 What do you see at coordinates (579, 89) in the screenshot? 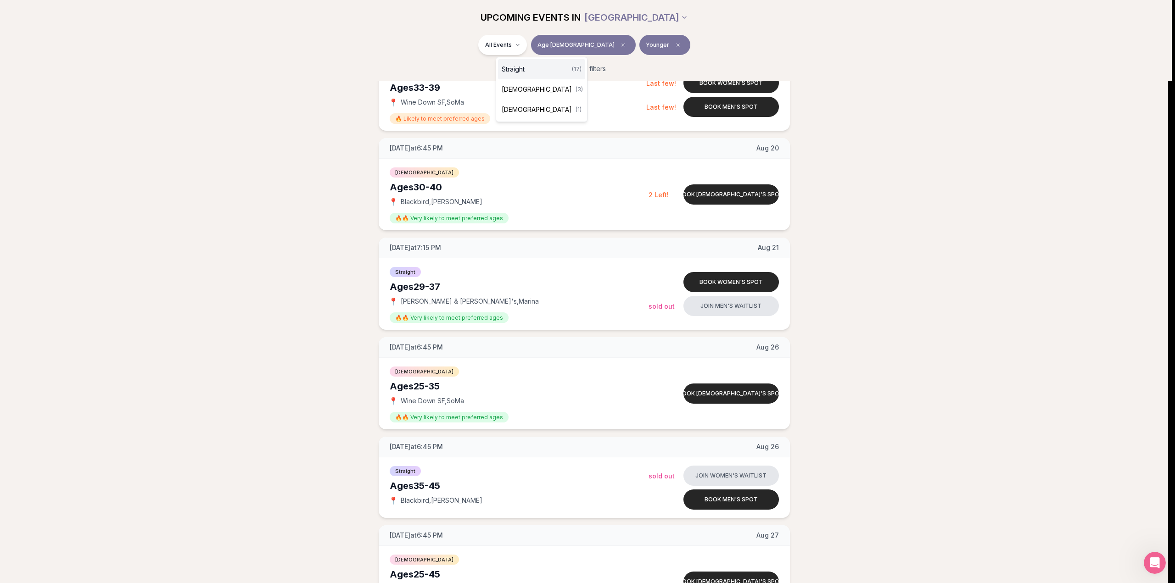
I see `span: ( 3 )` at bounding box center [579, 89].